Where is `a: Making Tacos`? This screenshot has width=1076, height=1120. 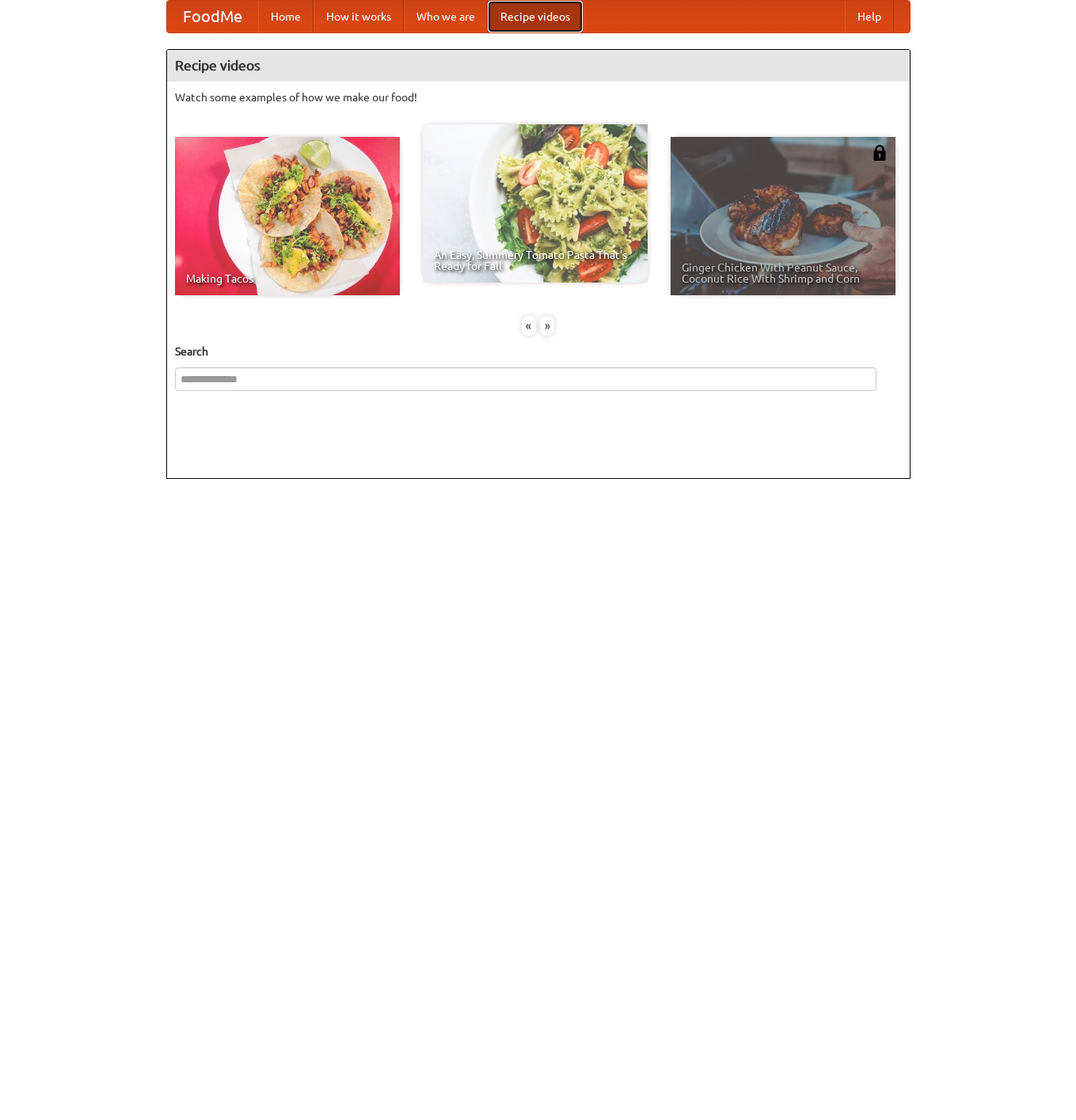 a: Making Tacos is located at coordinates (287, 216).